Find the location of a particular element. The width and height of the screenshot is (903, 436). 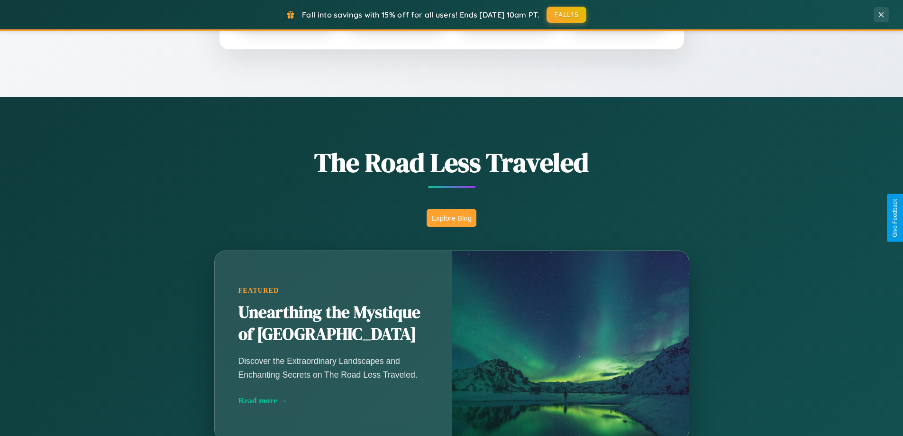

h1: The Road Less Traveled is located at coordinates (452, 162).